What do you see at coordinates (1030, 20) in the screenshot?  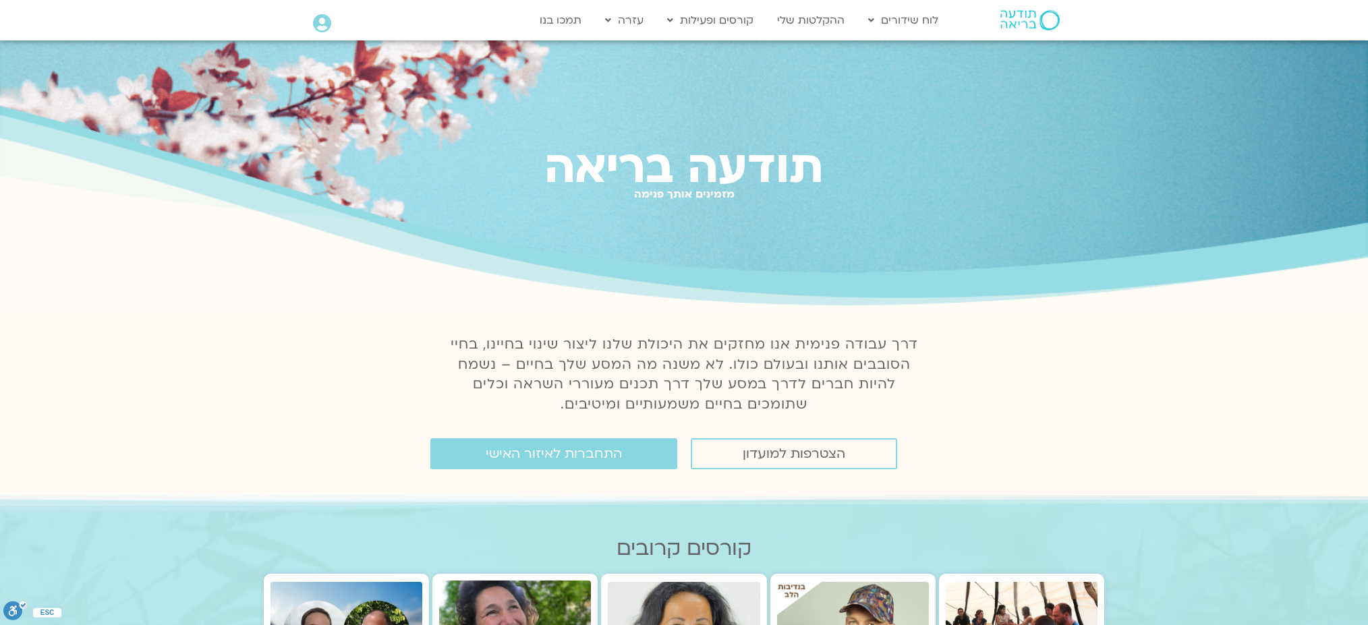 I see `img: תודעה בריאה` at bounding box center [1030, 20].